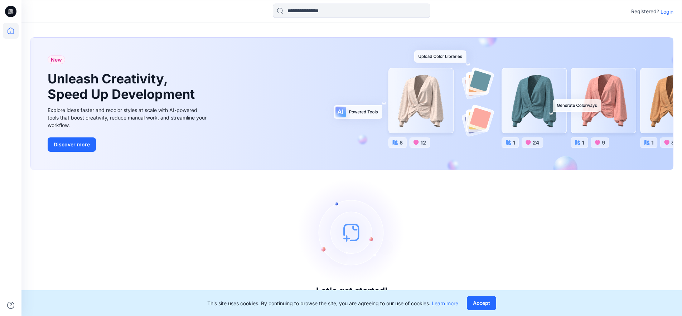 This screenshot has height=316, width=682. What do you see at coordinates (667, 11) in the screenshot?
I see `p: Login` at bounding box center [667, 11].